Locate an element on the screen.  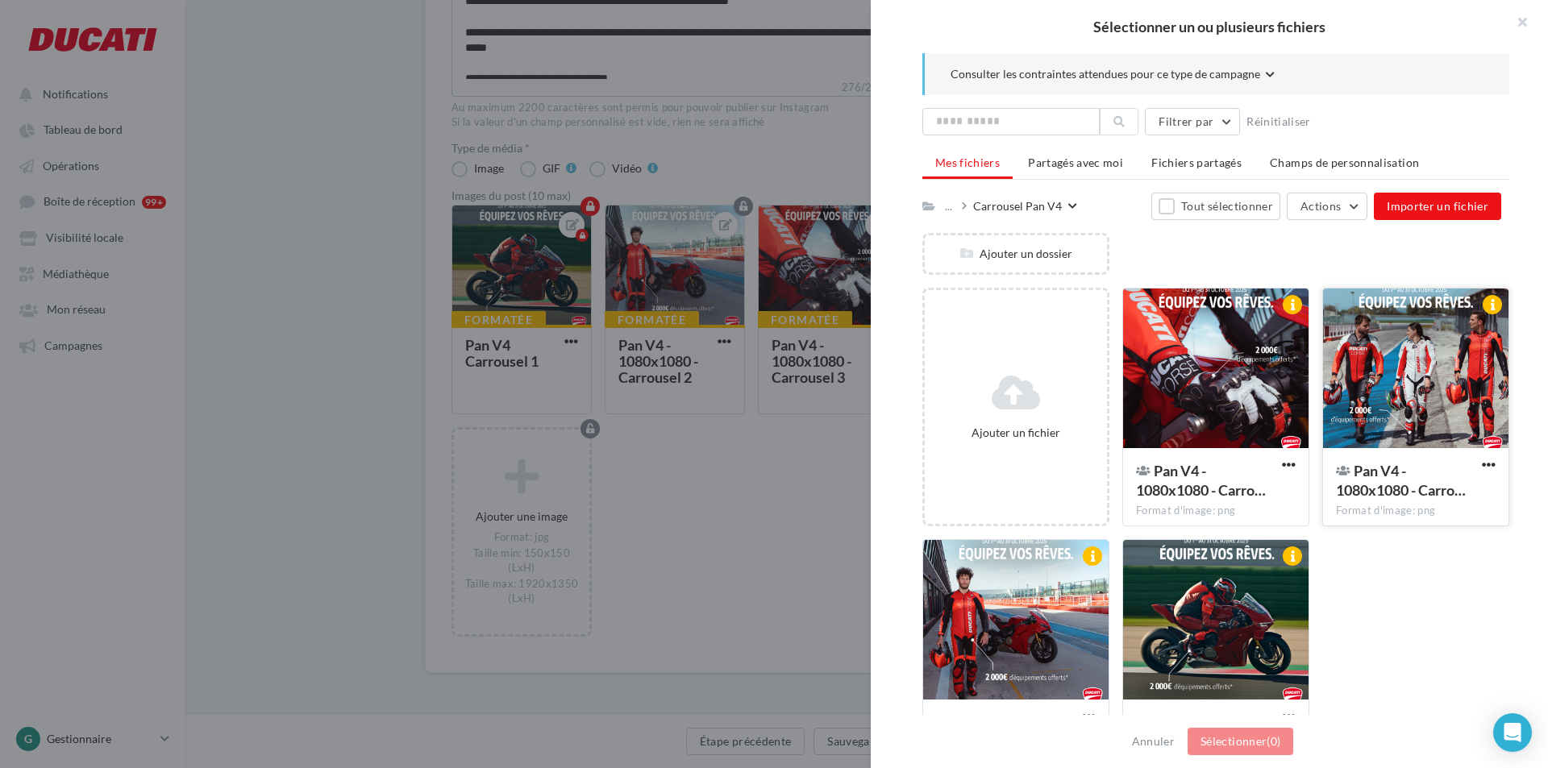
div: Ajouter un fichier is located at coordinates (1016, 432).